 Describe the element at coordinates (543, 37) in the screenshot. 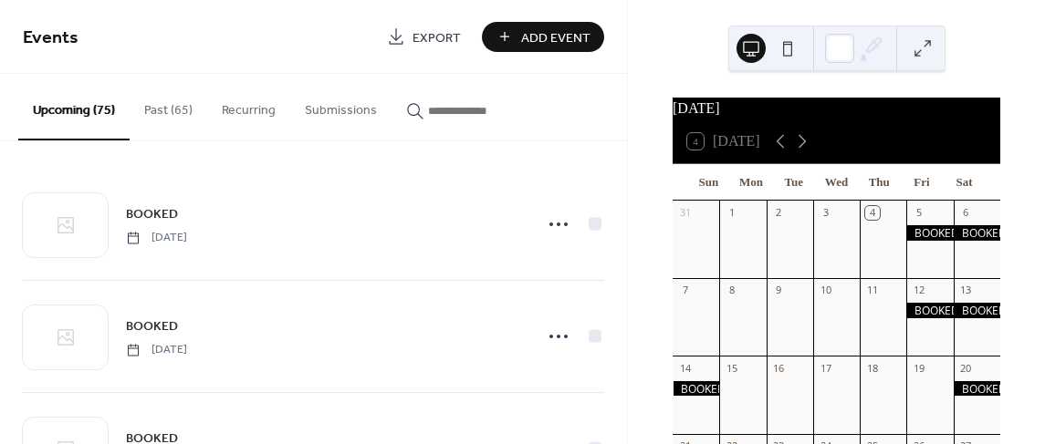

I see `button: Add Event` at that location.